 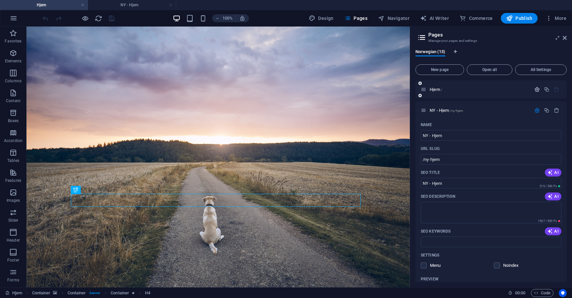 What do you see at coordinates (435, 18) in the screenshot?
I see `button: AI Writer` at bounding box center [435, 18].